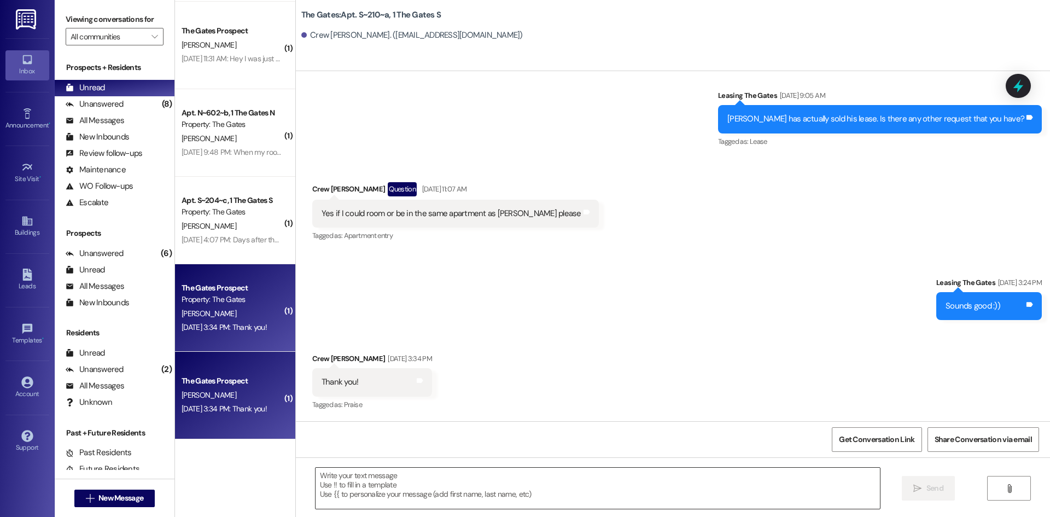 The height and width of the screenshot is (517, 1050). What do you see at coordinates (353, 404) in the screenshot?
I see `span: Praise` at bounding box center [353, 404].